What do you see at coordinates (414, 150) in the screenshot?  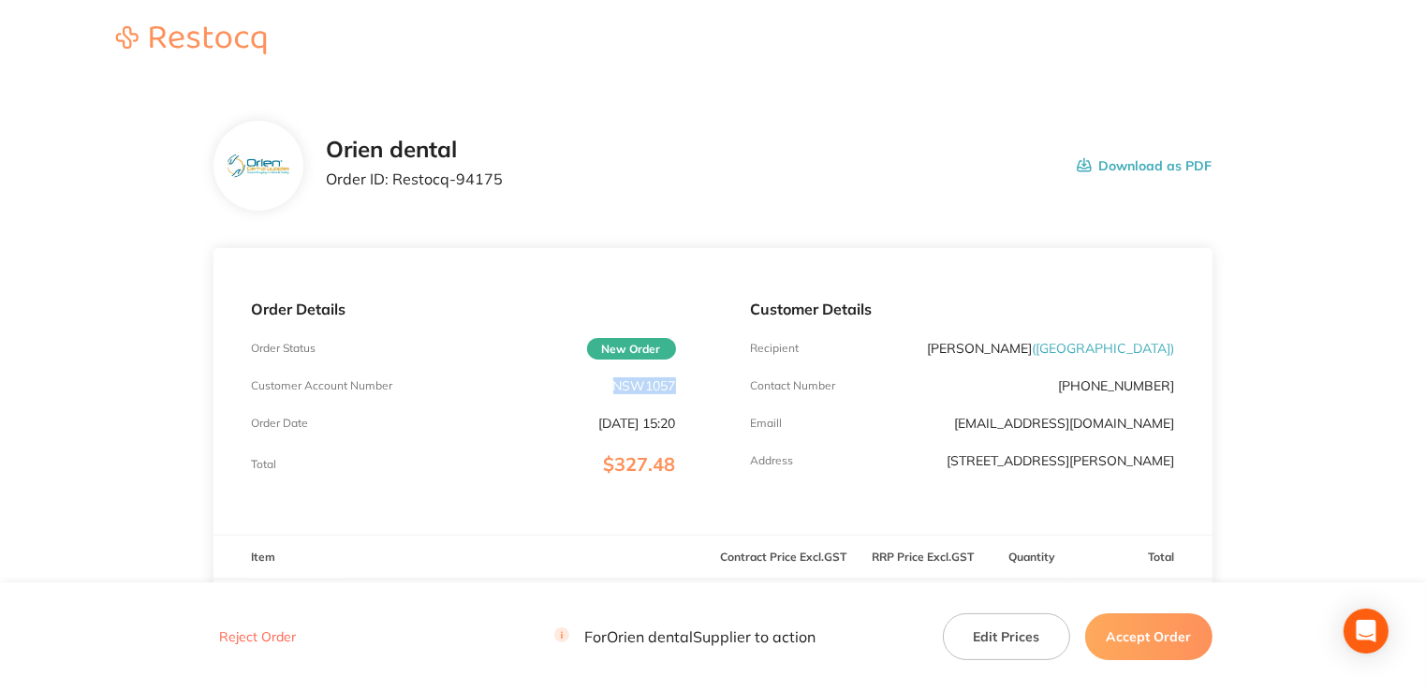 I see `h2: Orien dental` at bounding box center [414, 150].